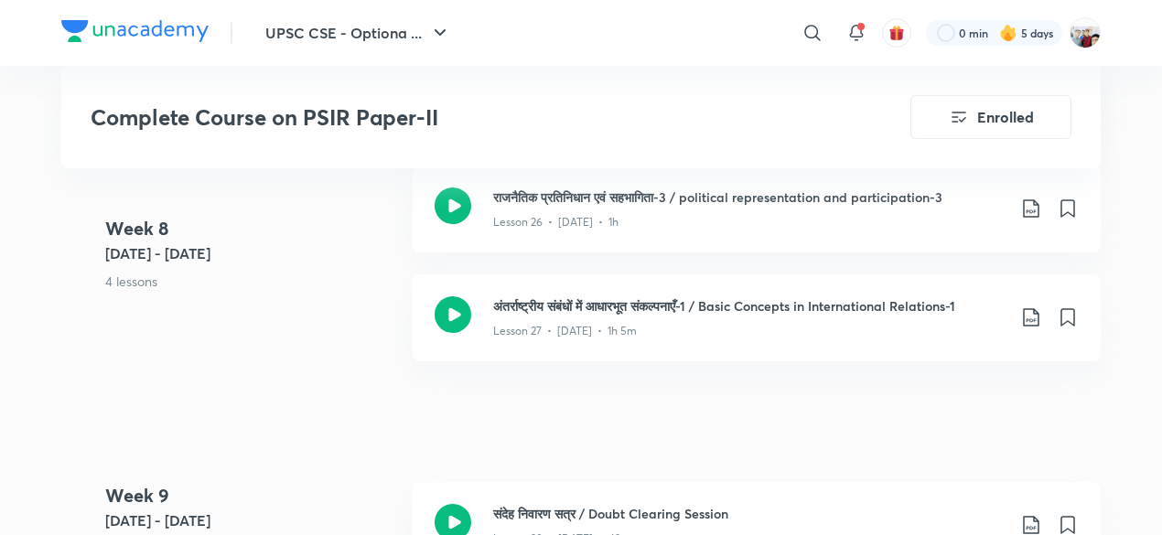 The width and height of the screenshot is (1162, 535). I want to click on button: Enrolled, so click(991, 117).